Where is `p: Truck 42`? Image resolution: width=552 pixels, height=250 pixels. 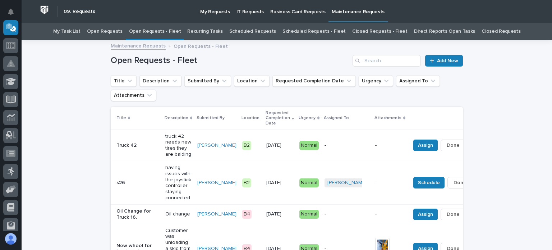 p: Truck 42 is located at coordinates (138, 145).